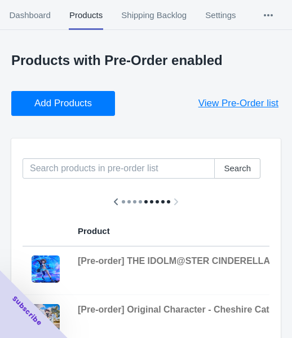 This screenshot has height=338, width=292. Describe the element at coordinates (238, 168) in the screenshot. I see `button: Search` at that location.